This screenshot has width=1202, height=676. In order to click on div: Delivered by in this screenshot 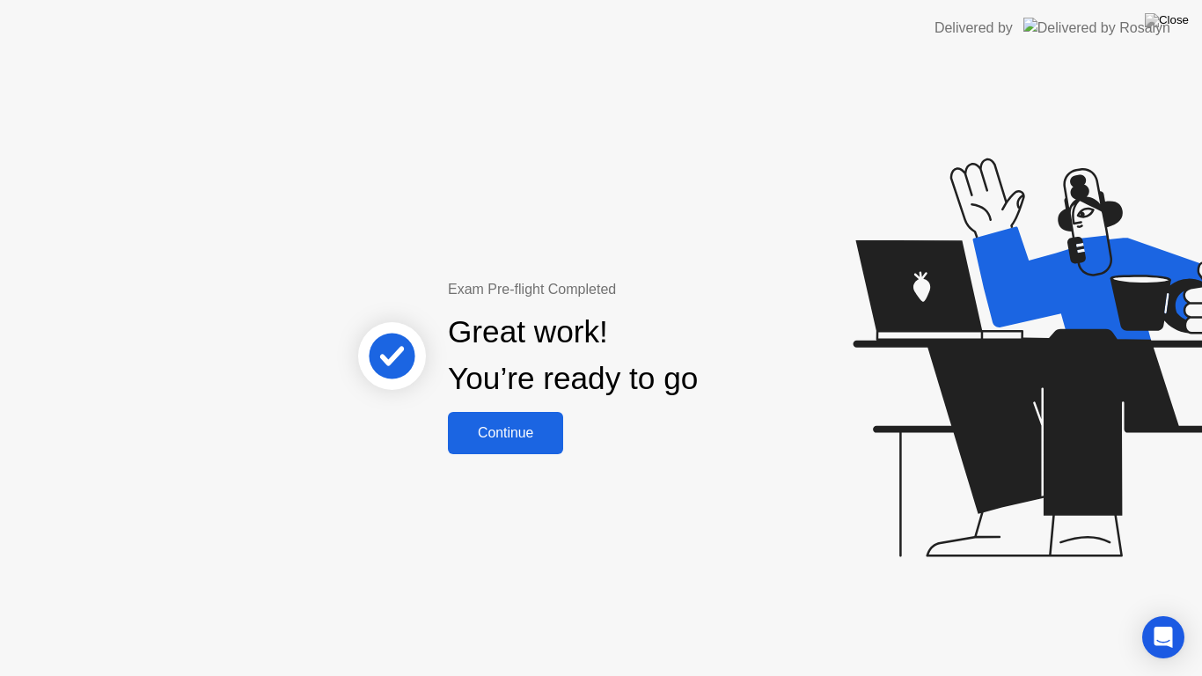, I will do `click(973, 28)`.